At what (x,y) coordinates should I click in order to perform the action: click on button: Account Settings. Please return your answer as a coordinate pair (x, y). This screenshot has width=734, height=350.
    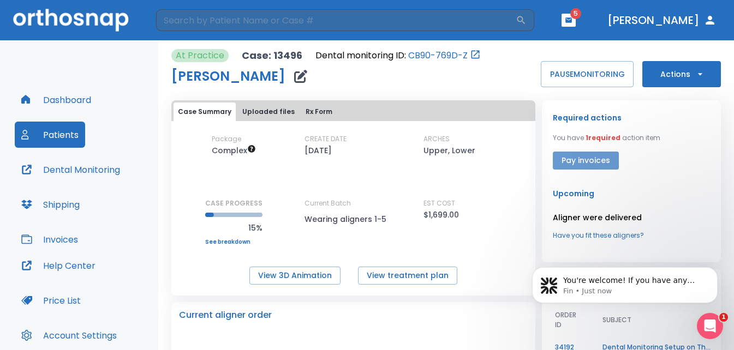
    Looking at the image, I should click on (69, 336).